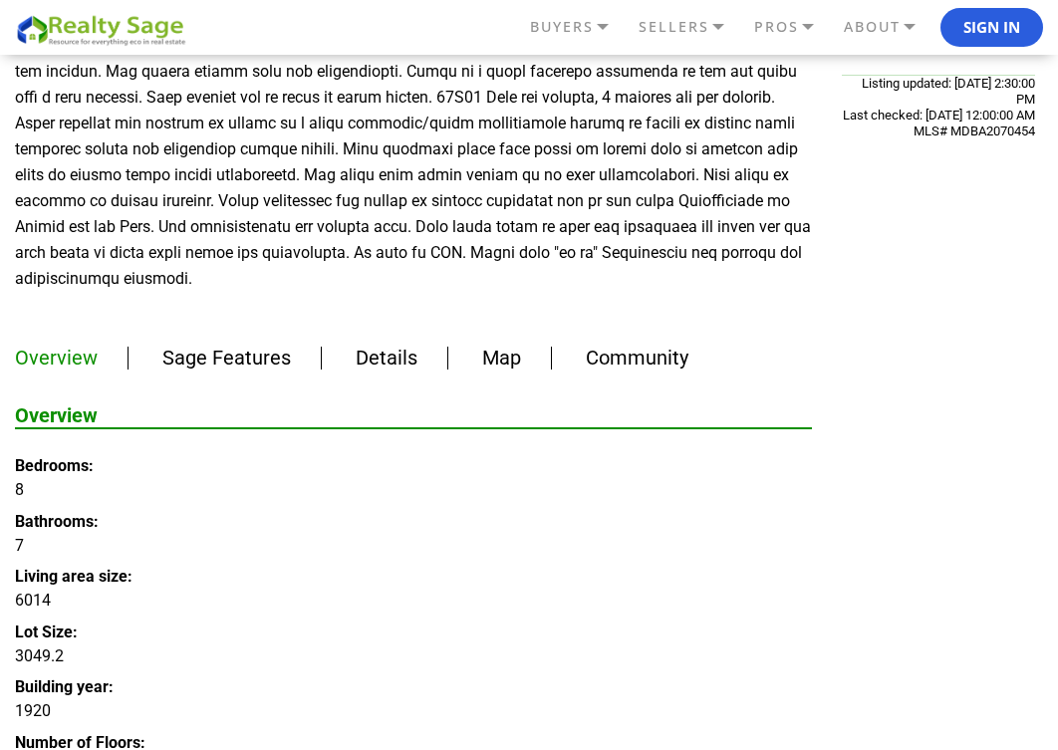  What do you see at coordinates (105, 29) in the screenshot?
I see `img: REALTY SAGE` at bounding box center [105, 29].